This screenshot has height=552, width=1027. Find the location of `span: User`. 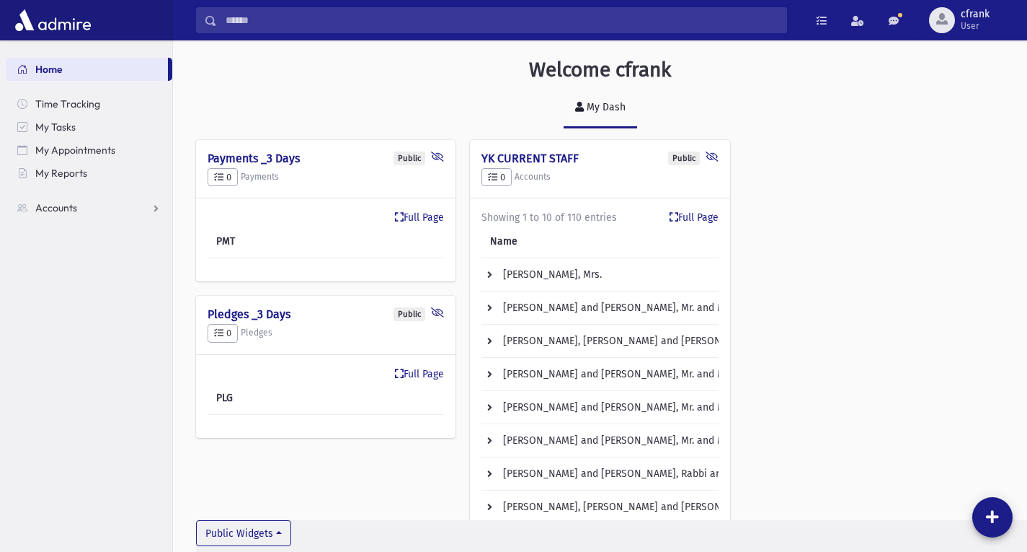

span: User is located at coordinates (976, 26).